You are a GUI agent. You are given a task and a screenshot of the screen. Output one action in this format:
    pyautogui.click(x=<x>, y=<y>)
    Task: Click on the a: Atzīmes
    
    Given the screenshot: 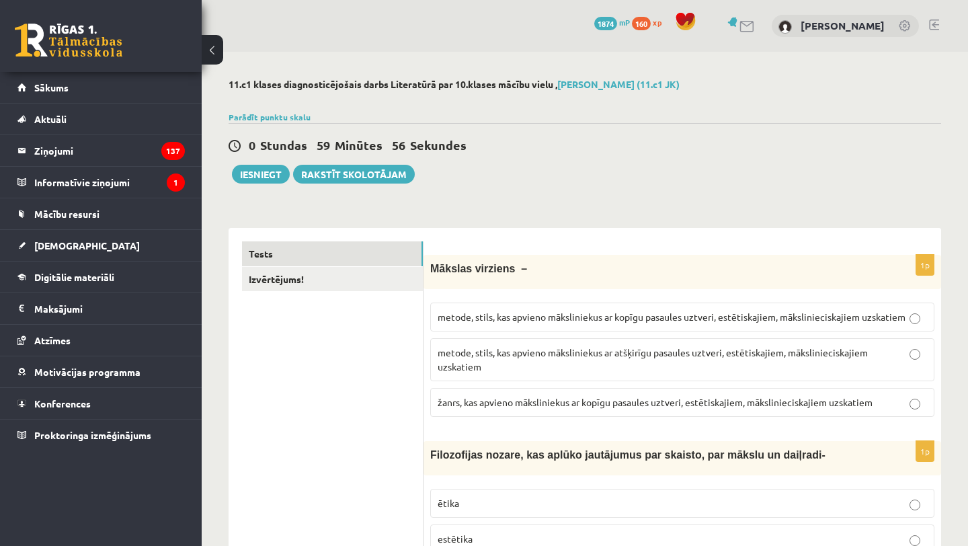 What is the action you would take?
    pyautogui.click(x=101, y=340)
    